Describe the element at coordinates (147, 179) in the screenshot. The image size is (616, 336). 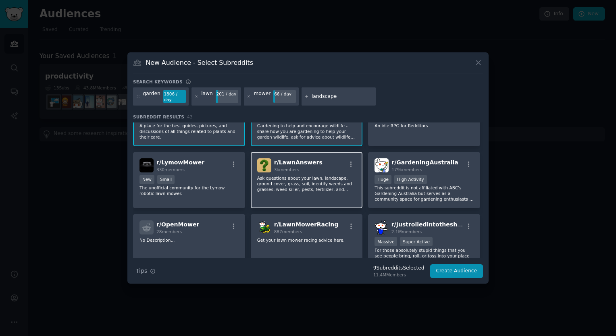
I see `div: New` at that location.